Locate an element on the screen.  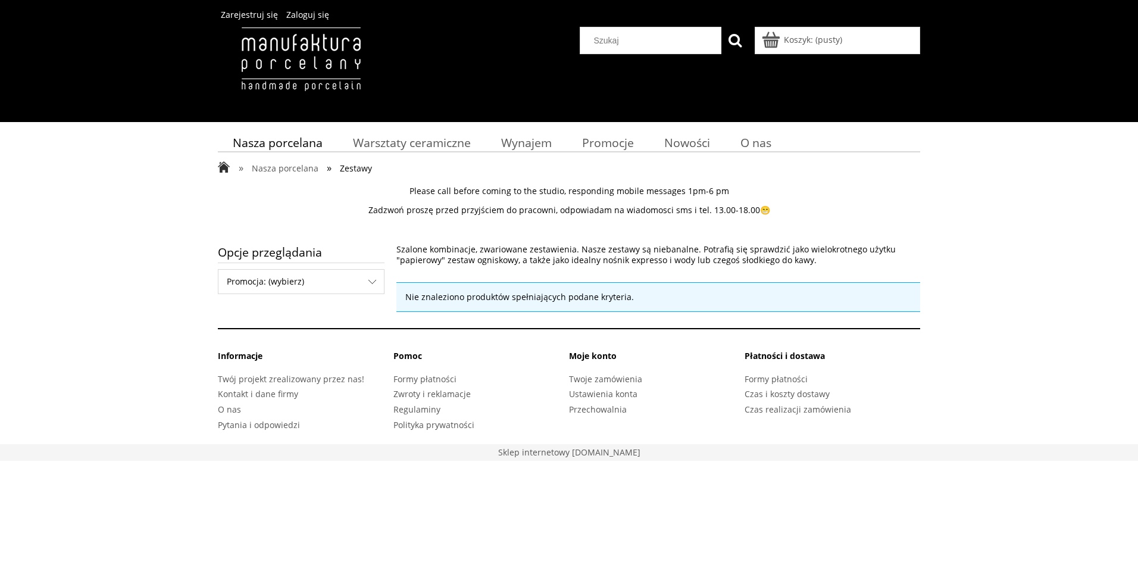
p: Please call before coming to the studio, responding mobile messages 1pm-6 pm is located at coordinates (569, 191).